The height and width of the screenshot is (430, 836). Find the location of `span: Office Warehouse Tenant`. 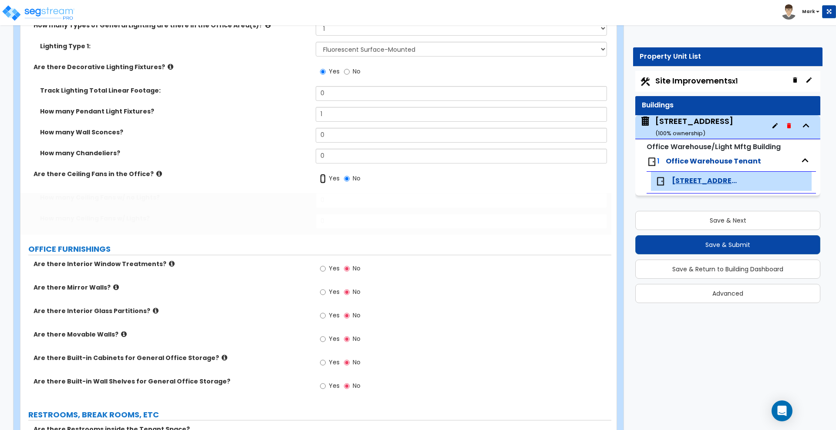

span: Office Warehouse Tenant is located at coordinates (713, 161).